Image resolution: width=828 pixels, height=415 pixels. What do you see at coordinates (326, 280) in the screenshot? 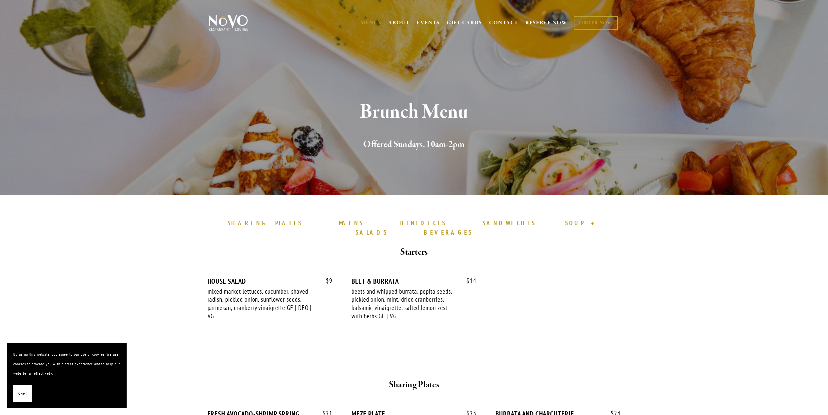
I see `span: 9` at bounding box center [326, 280].